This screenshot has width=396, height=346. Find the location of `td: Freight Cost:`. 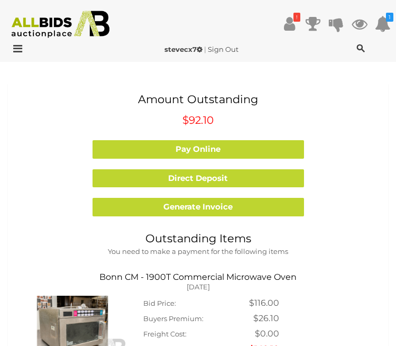

td: Freight Cost: is located at coordinates (196, 334).